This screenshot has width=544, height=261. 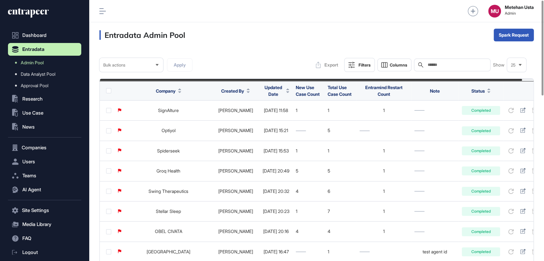 What do you see at coordinates (45, 253) in the screenshot?
I see `a: Logout` at bounding box center [45, 253].